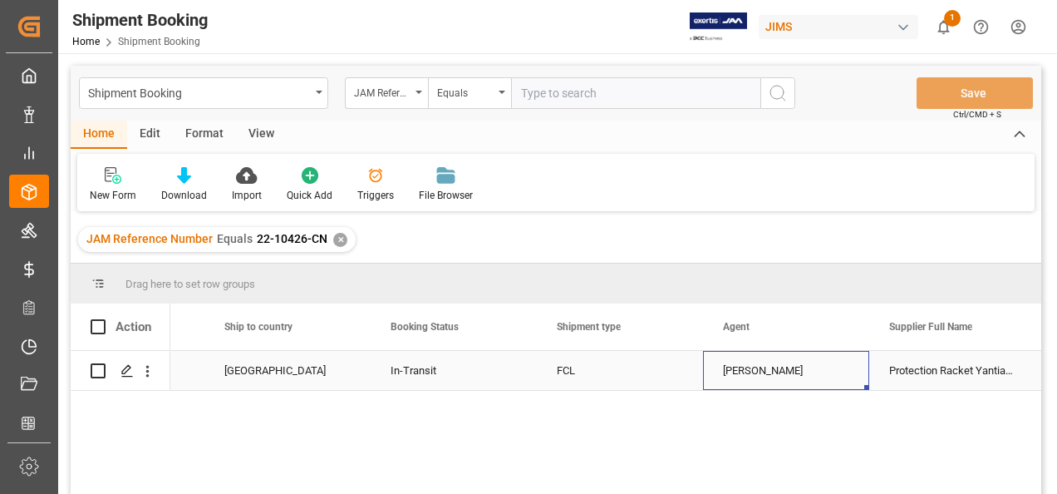 This screenshot has height=494, width=1057. I want to click on span: Agent, so click(736, 327).